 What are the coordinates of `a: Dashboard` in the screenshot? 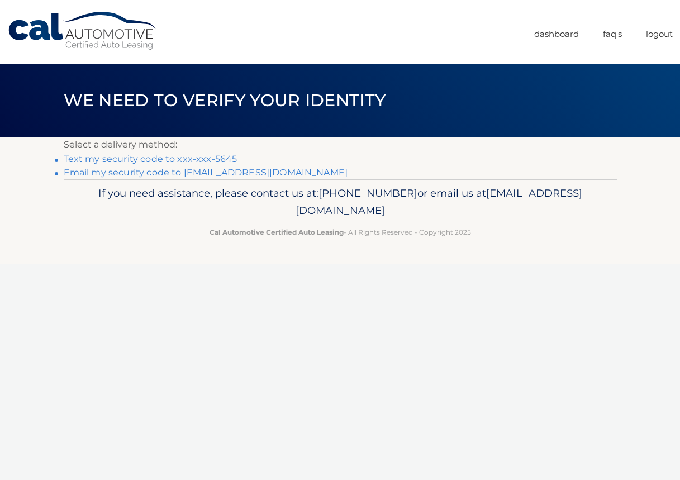 It's located at (556, 34).